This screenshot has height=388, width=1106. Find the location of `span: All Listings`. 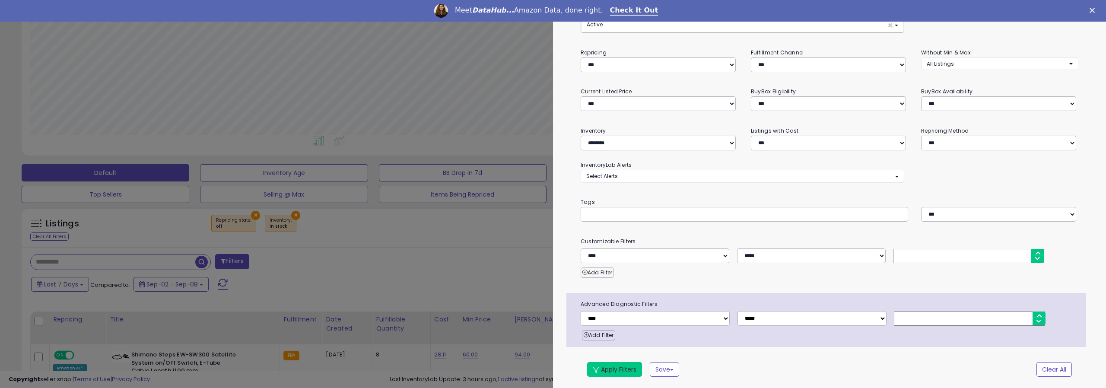

span: All Listings is located at coordinates (940, 64).